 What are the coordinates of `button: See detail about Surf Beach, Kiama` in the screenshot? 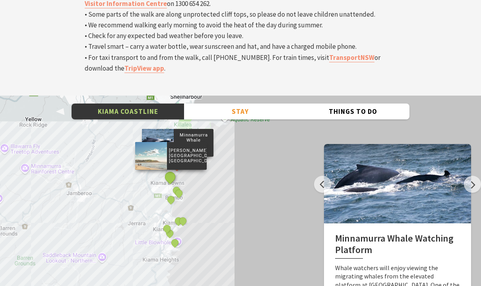 It's located at (167, 229).